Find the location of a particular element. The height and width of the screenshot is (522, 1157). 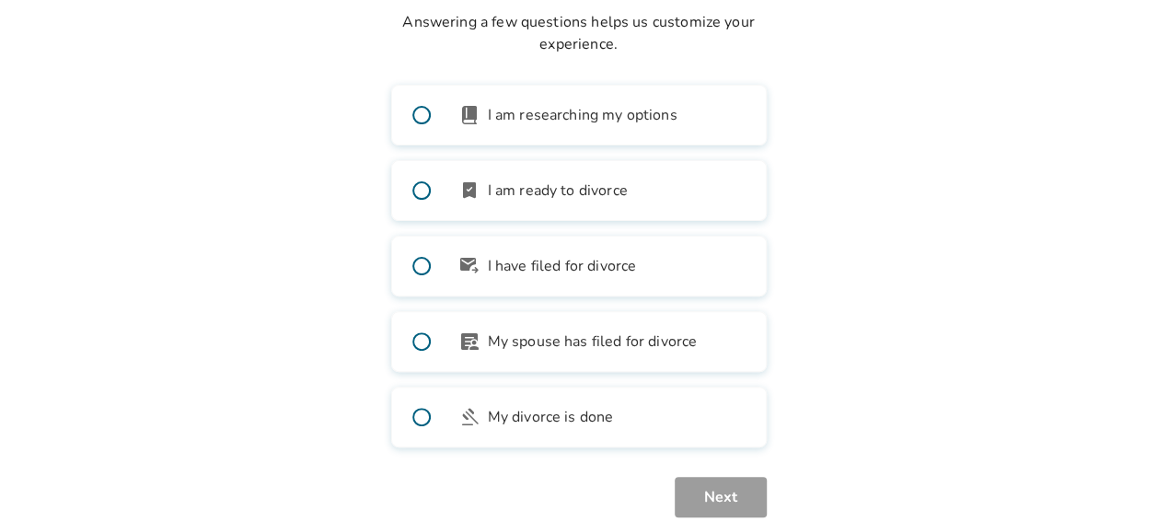

span: I am ready to divorce is located at coordinates (558, 191).